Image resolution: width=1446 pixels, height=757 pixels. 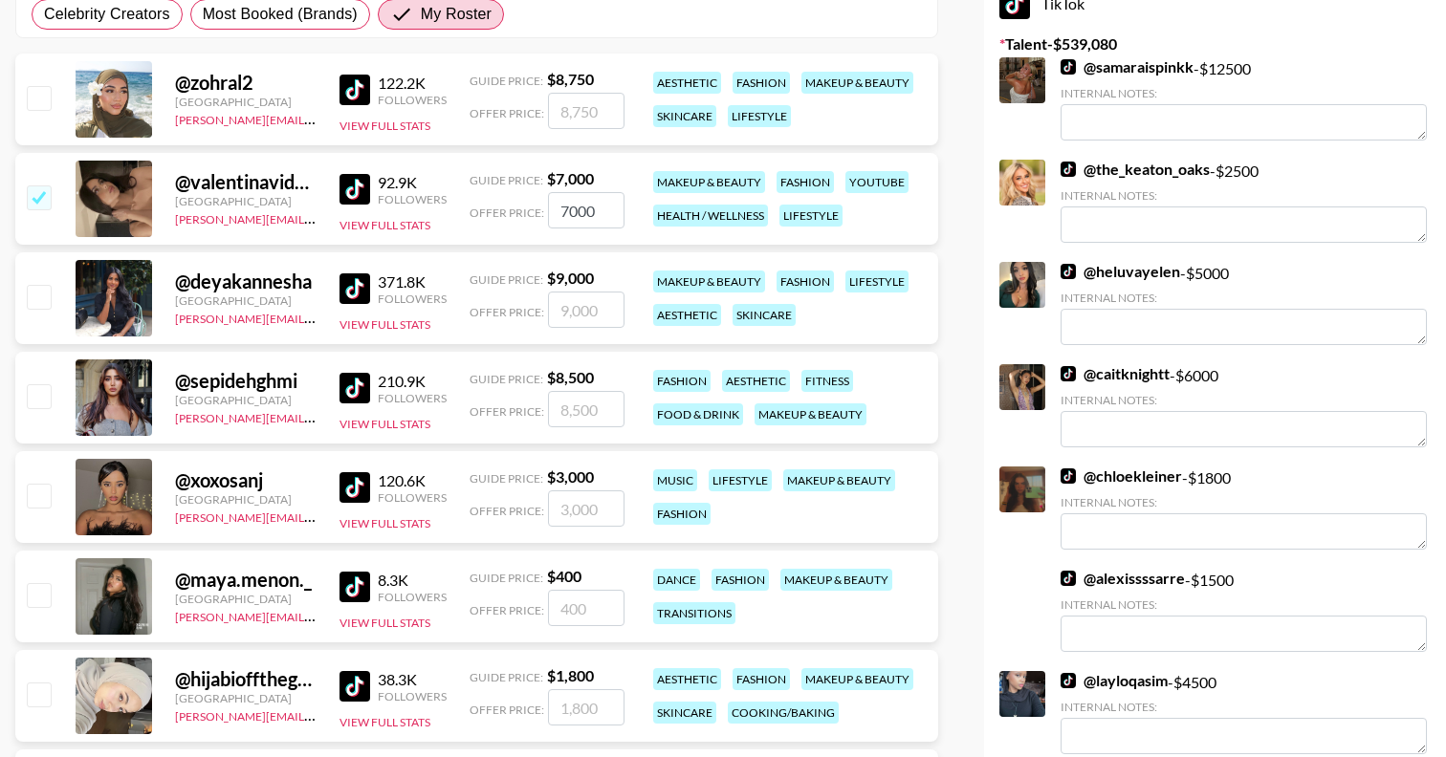 What do you see at coordinates (675, 480) in the screenshot?
I see `div: music` at bounding box center [675, 480].